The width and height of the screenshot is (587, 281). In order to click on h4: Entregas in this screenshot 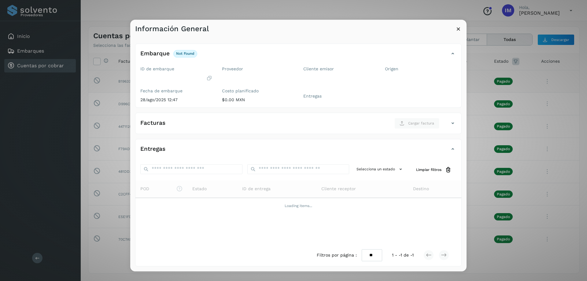, I will do `click(153, 149)`.